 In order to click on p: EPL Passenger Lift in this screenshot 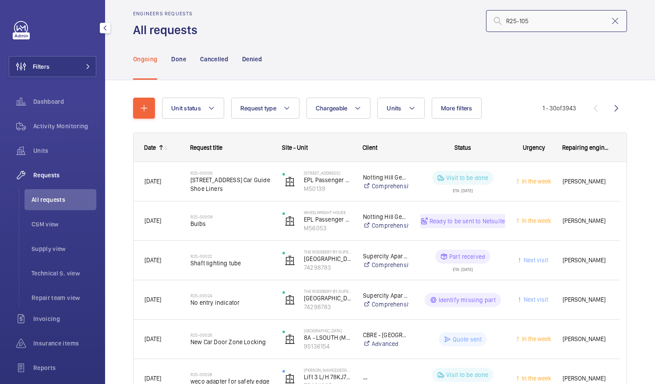, I will do `click(328, 180)`.